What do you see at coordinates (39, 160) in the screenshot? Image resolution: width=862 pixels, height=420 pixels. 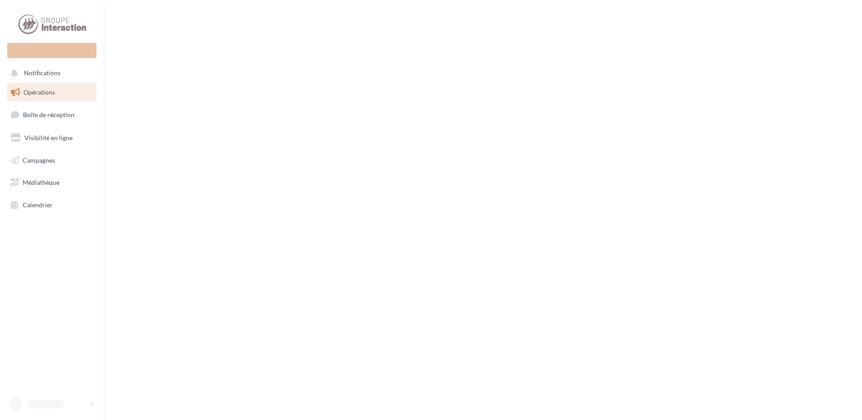 I see `span: Campagnes` at bounding box center [39, 160].